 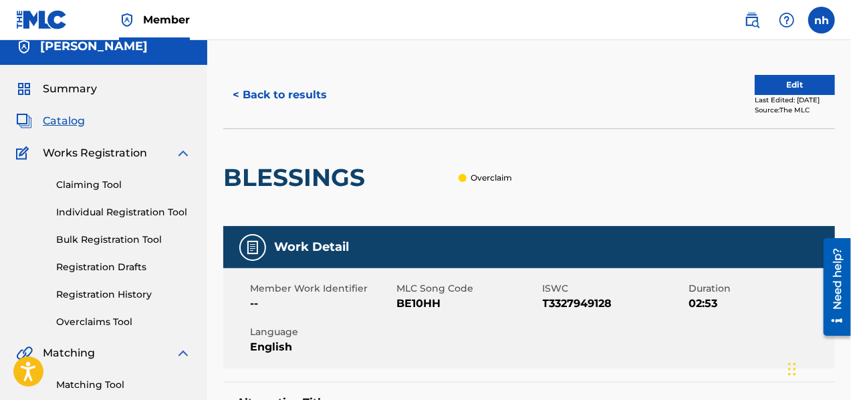 I want to click on a: Public Search, so click(x=752, y=20).